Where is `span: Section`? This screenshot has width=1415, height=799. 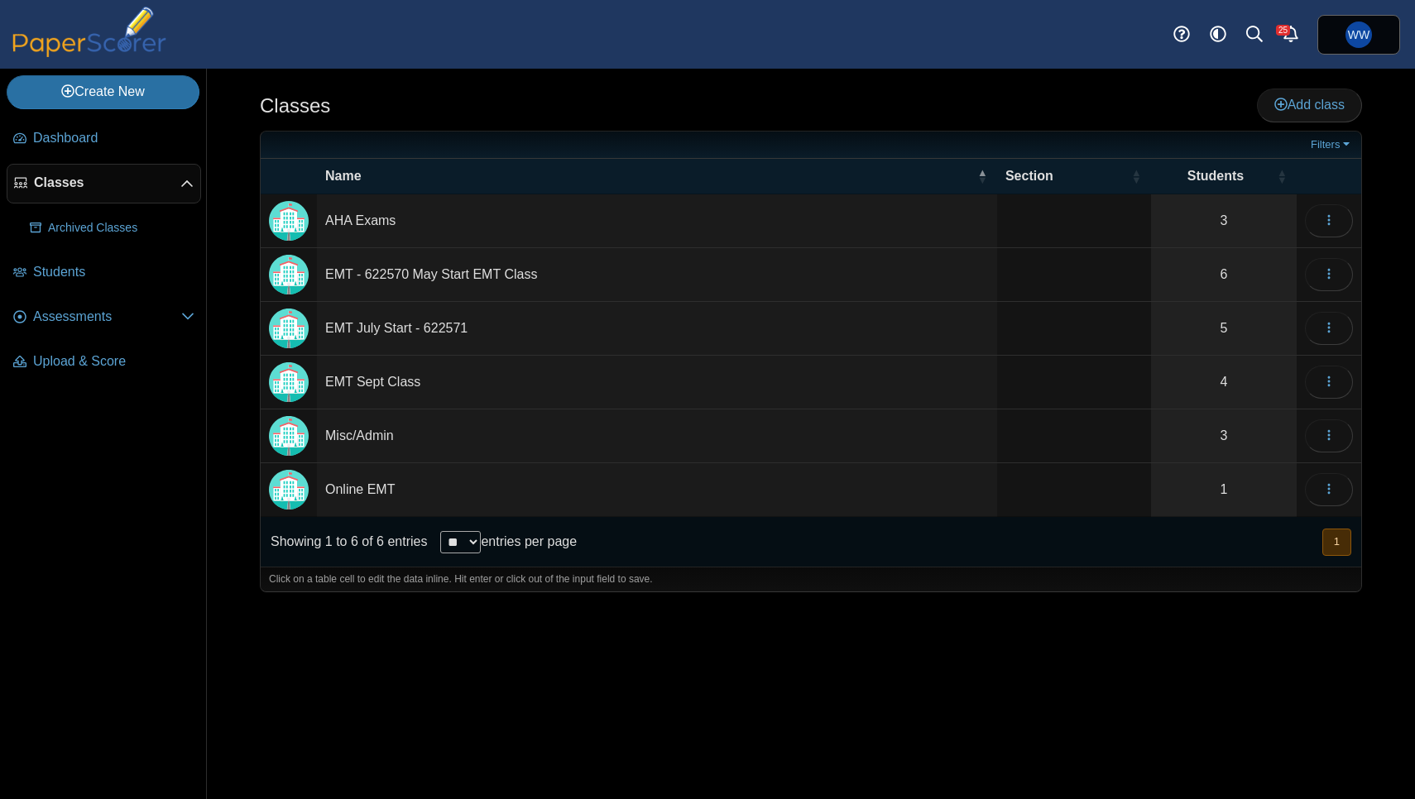 span: Section is located at coordinates (1029, 175).